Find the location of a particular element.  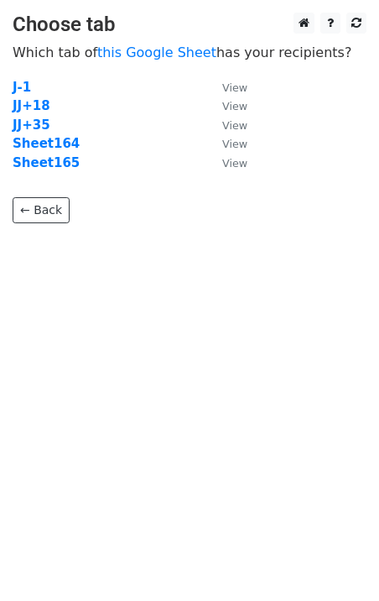

strong: Sheet165 is located at coordinates (46, 163).